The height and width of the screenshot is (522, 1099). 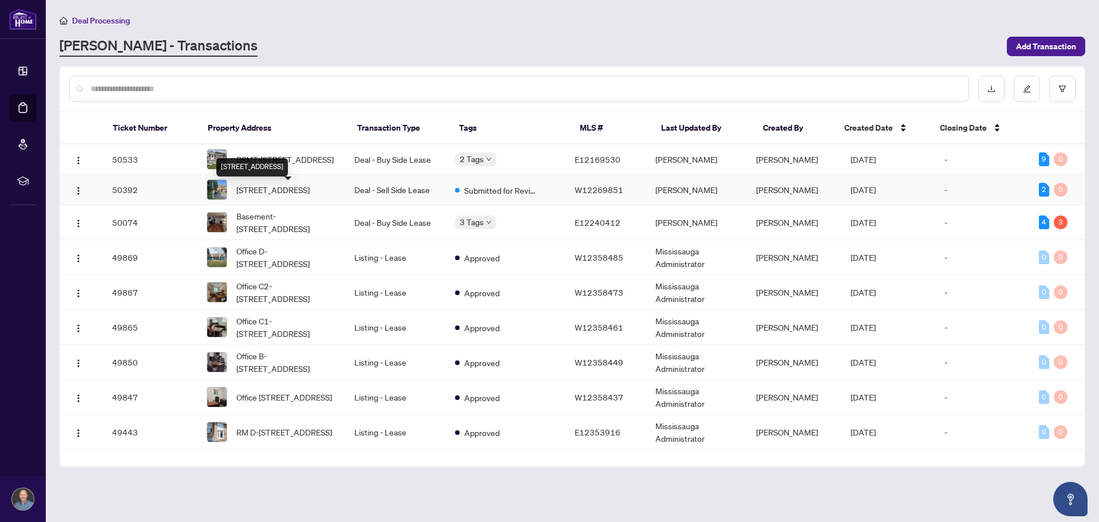 I want to click on td: Deal - Sell Side Lease, so click(x=396, y=190).